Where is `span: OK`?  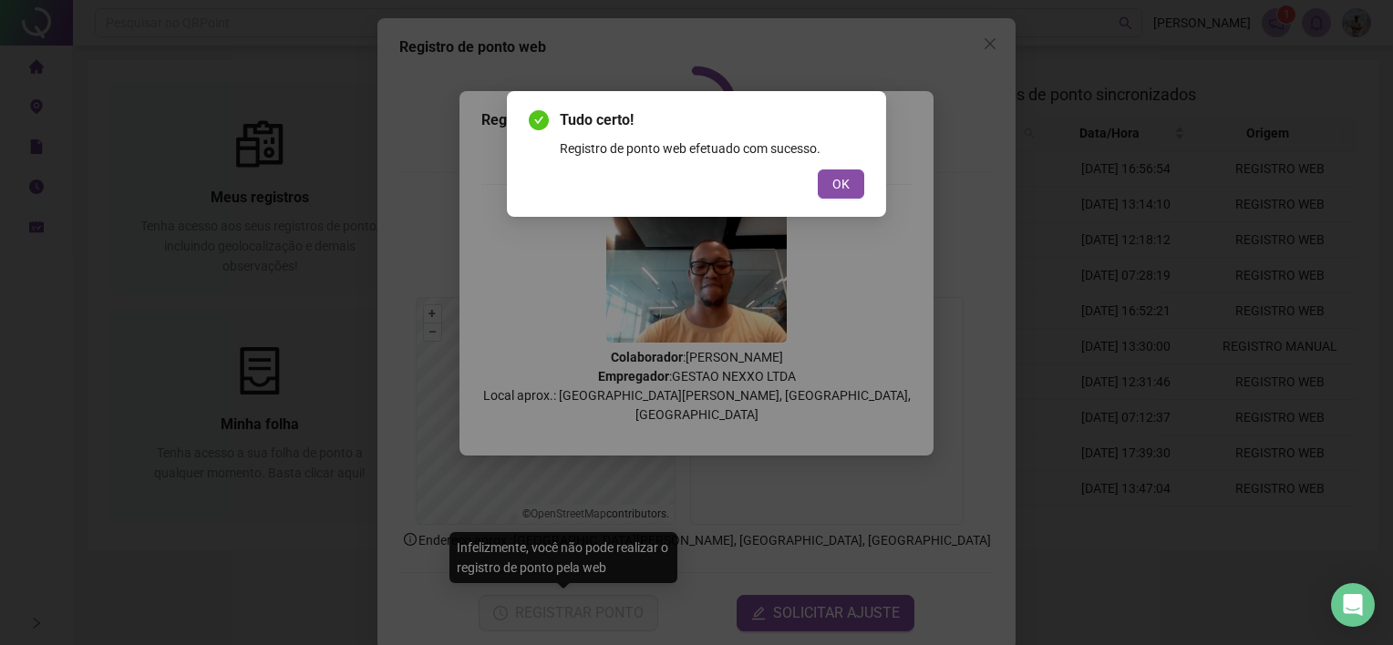 span: OK is located at coordinates (840, 184).